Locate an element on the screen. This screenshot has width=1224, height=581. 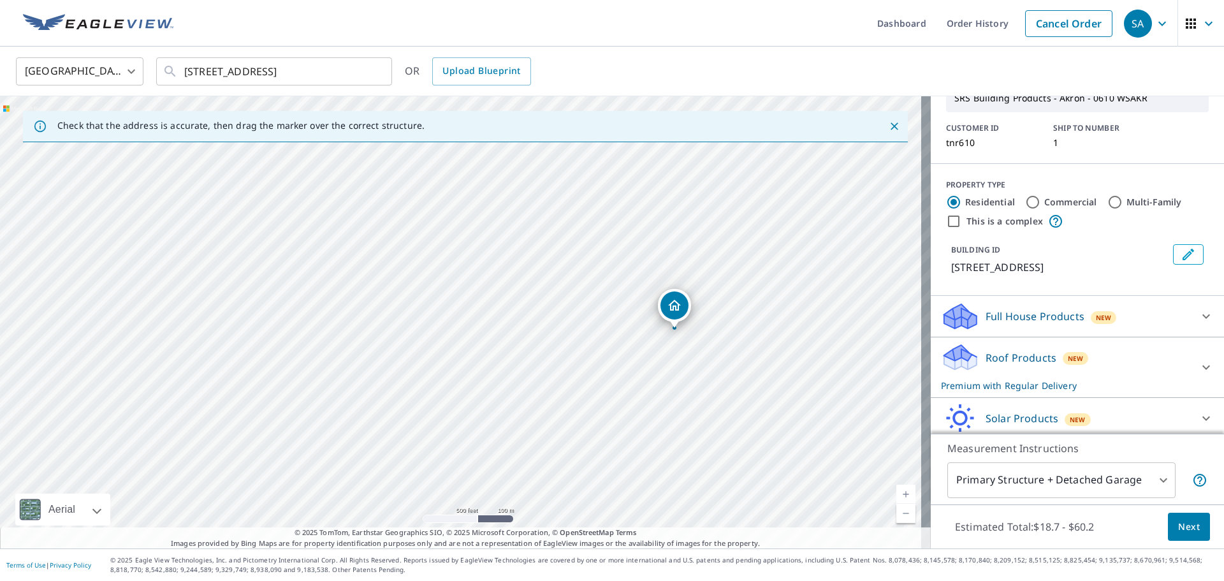
button: Close is located at coordinates (894, 126).